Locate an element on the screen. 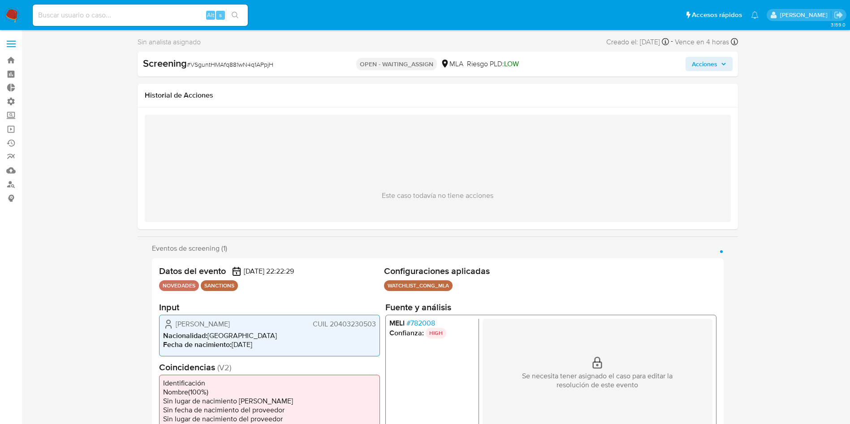 This screenshot has width=850, height=424. span: LOW is located at coordinates (511, 64).